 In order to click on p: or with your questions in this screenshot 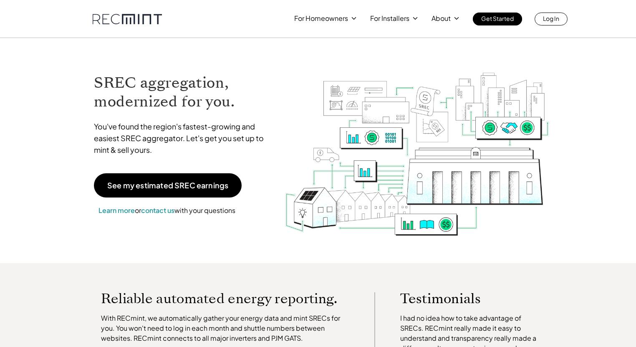, I will do `click(167, 210)`.